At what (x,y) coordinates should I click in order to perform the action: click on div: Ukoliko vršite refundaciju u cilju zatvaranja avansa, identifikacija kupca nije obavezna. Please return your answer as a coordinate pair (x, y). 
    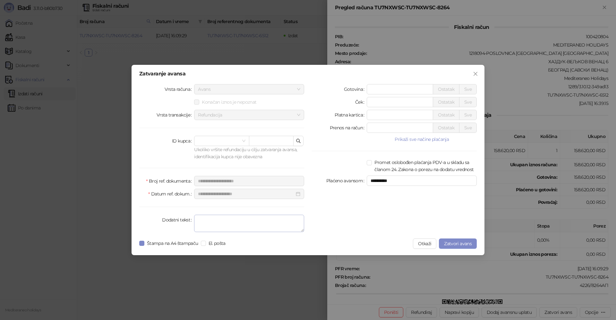
    Looking at the image, I should click on (249, 153).